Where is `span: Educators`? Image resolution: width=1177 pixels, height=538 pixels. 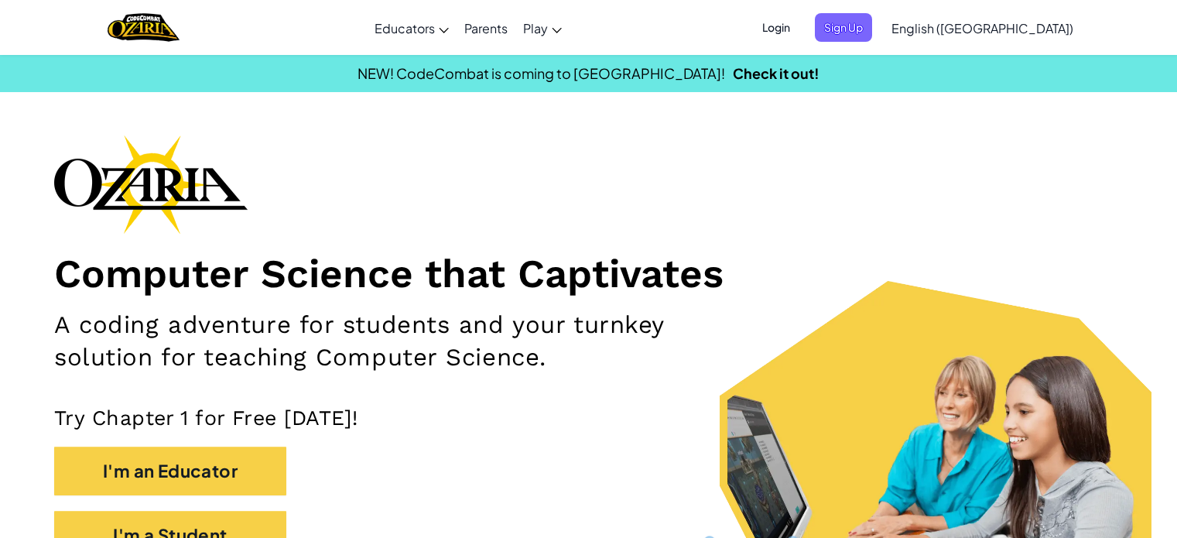 span: Educators is located at coordinates (405, 28).